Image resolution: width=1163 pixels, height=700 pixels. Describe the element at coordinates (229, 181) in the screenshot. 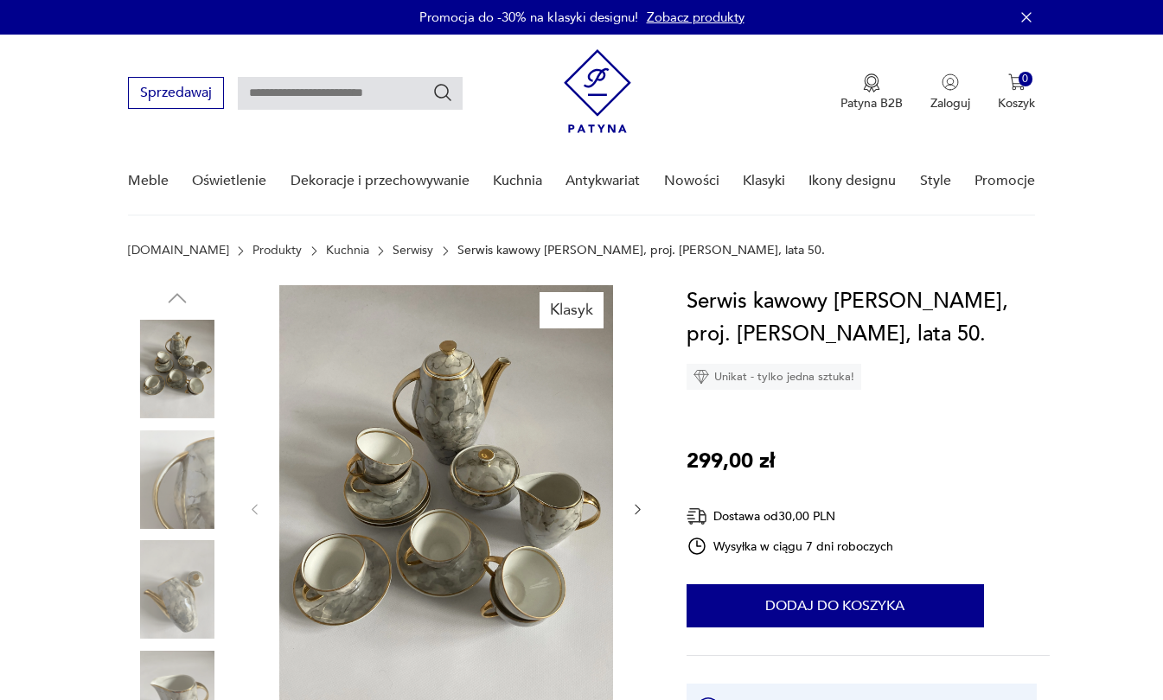

I see `a: Oświetlenie` at that location.